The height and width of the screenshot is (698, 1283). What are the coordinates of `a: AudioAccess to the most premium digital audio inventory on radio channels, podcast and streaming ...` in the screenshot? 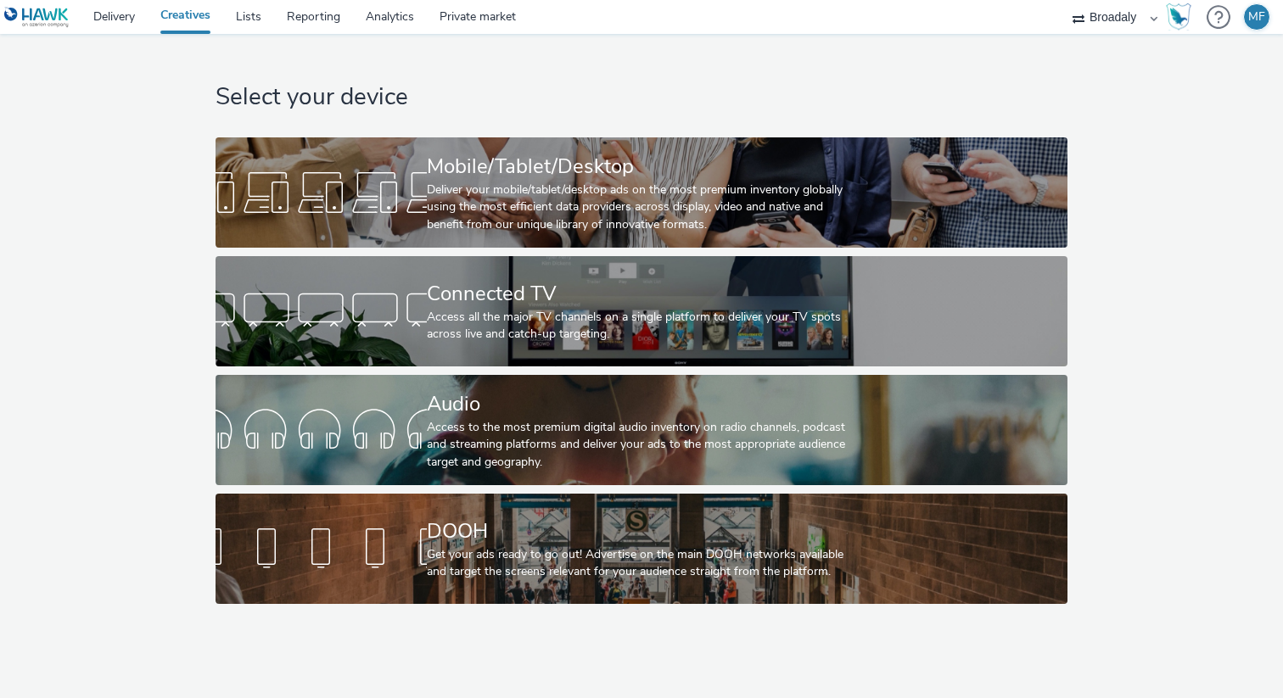 It's located at (641, 430).